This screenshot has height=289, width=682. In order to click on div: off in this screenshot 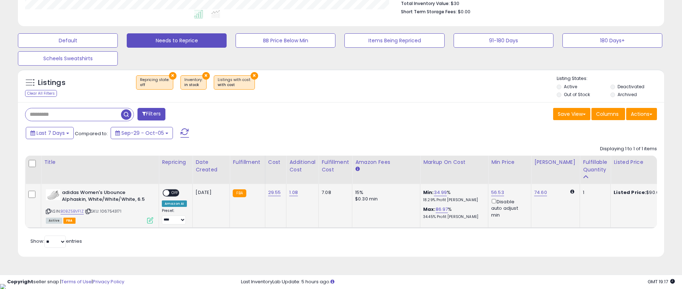, I will do `click(155, 85)`.